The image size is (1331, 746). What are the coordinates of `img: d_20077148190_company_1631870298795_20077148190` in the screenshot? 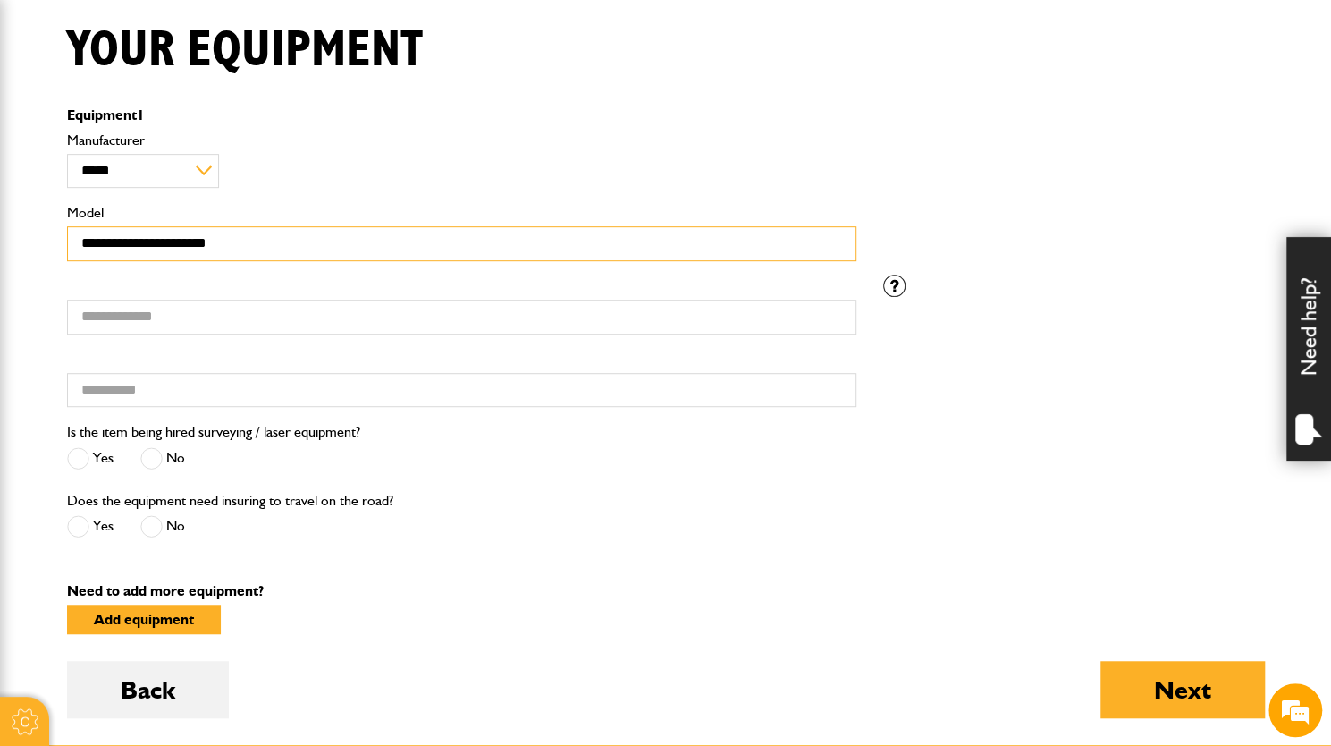 It's located at (53, 112).